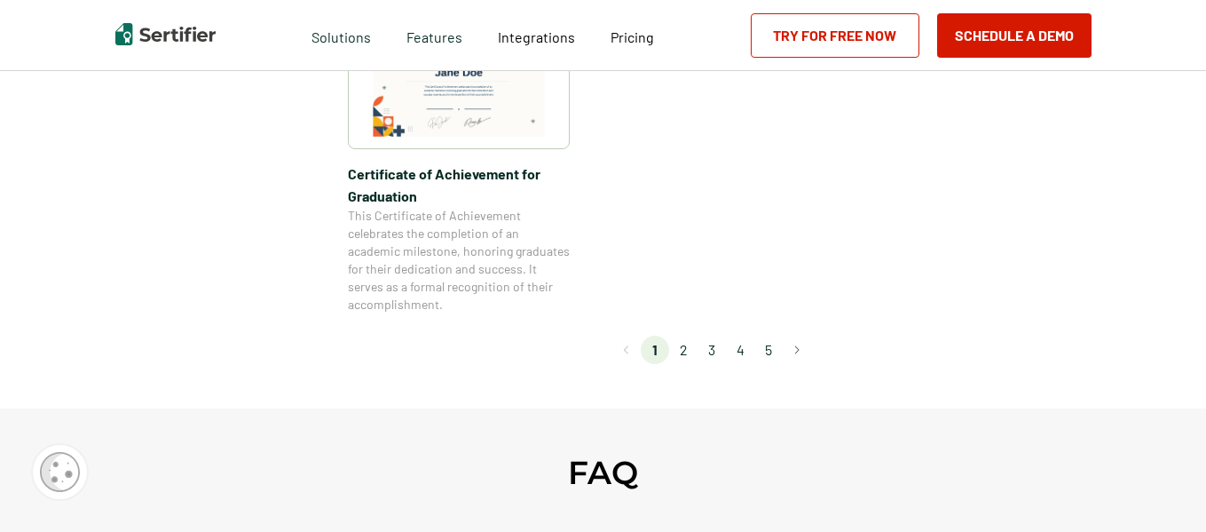  Describe the element at coordinates (627, 350) in the screenshot. I see `button: Go to previous page` at that location.